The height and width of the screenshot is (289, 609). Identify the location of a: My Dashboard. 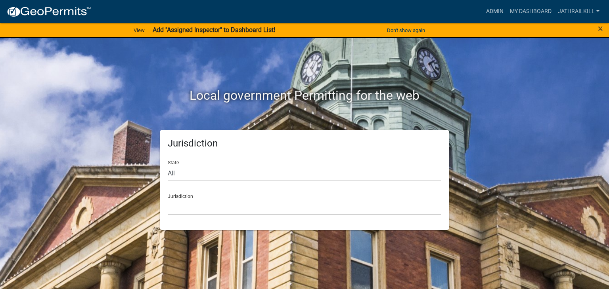
(530, 11).